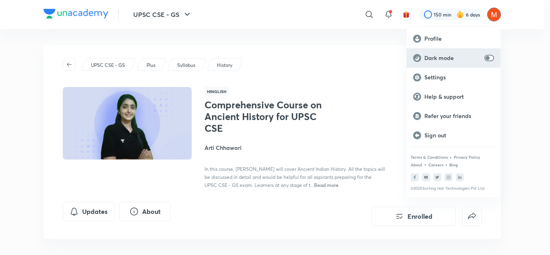 Image resolution: width=550 pixels, height=255 pixels. Describe the element at coordinates (467, 157) in the screenshot. I see `a: Privacy Policy` at that location.